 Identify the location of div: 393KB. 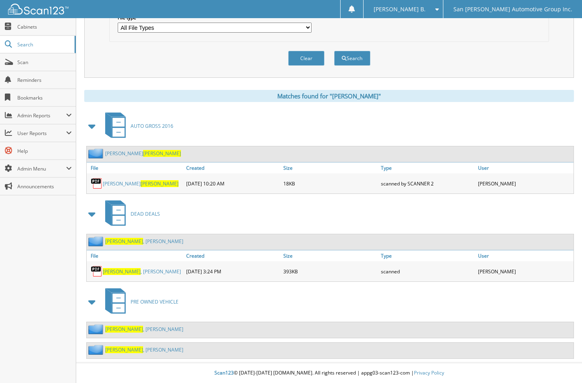
(330, 271).